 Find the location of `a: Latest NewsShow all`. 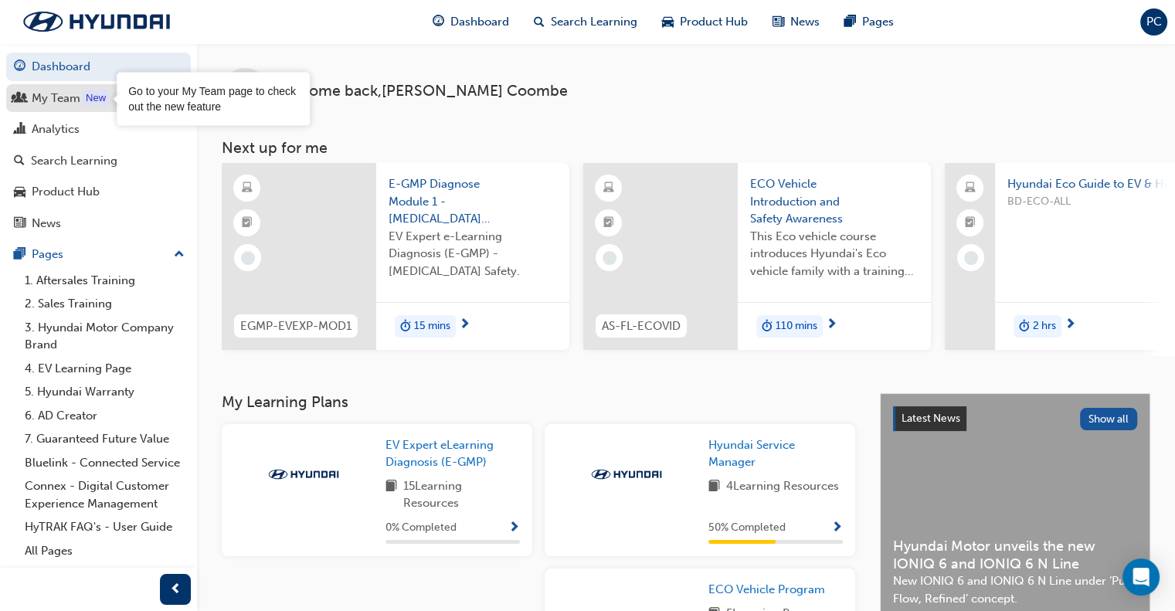

a: Latest NewsShow all is located at coordinates (1015, 419).